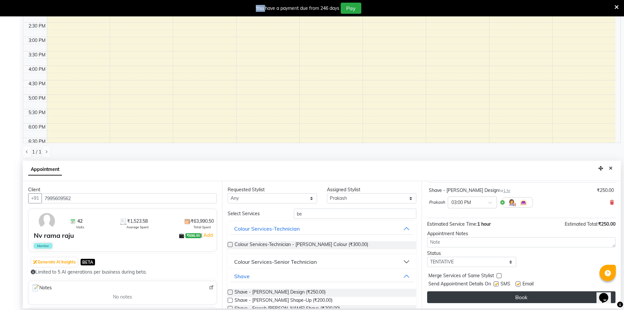  What do you see at coordinates (298, 8) in the screenshot?
I see `div: You have a payment due from 246 days` at bounding box center [298, 8].